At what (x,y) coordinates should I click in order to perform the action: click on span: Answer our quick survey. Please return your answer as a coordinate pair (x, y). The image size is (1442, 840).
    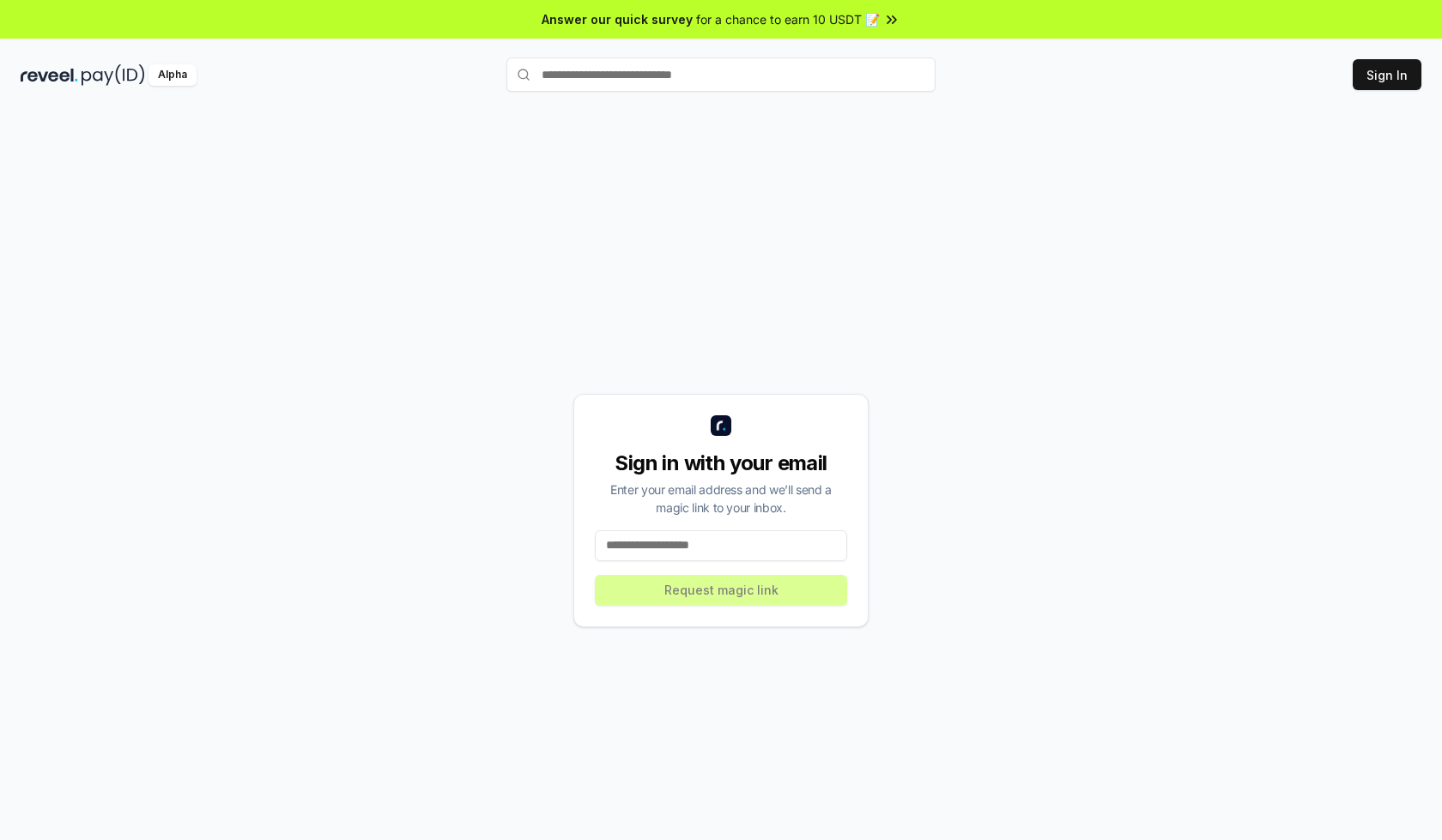
    Looking at the image, I should click on (618, 19).